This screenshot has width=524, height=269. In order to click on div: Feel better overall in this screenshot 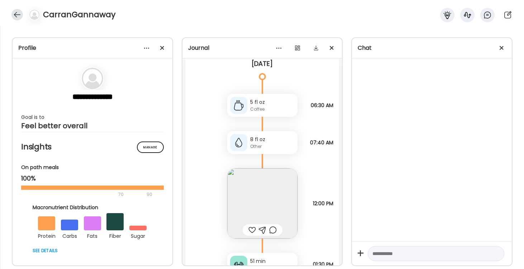, I will do `click(93, 126)`.